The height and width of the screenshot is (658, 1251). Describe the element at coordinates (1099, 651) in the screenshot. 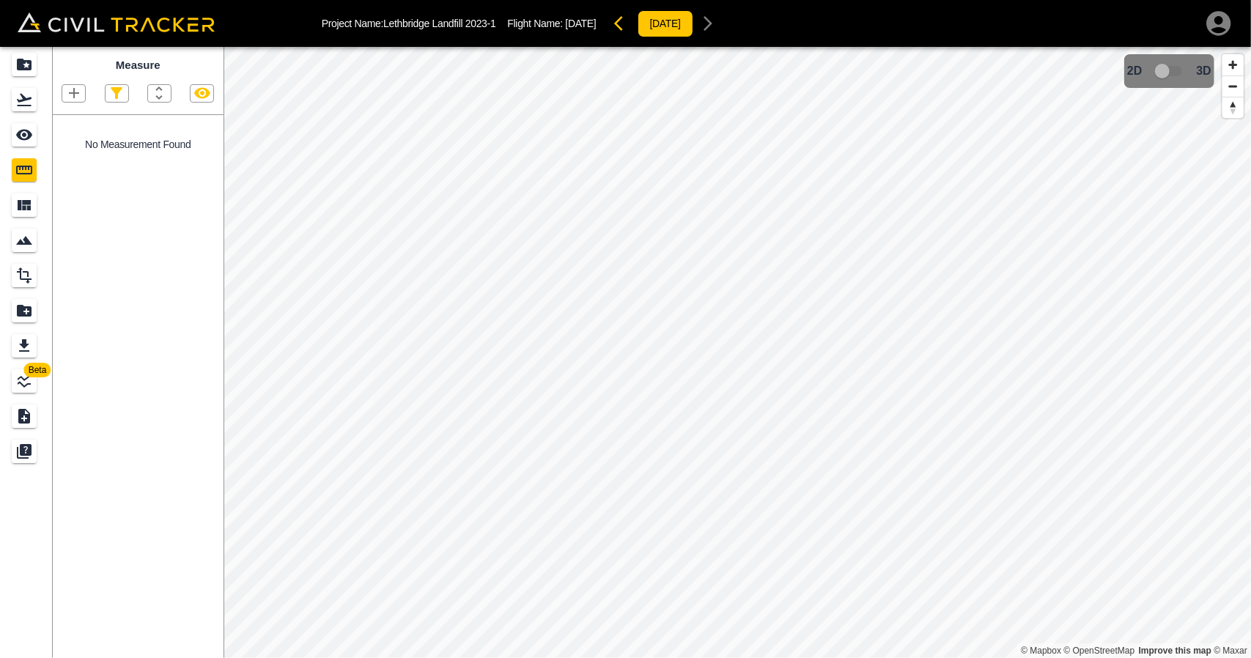

I see `a: OpenStreetMap` at that location.